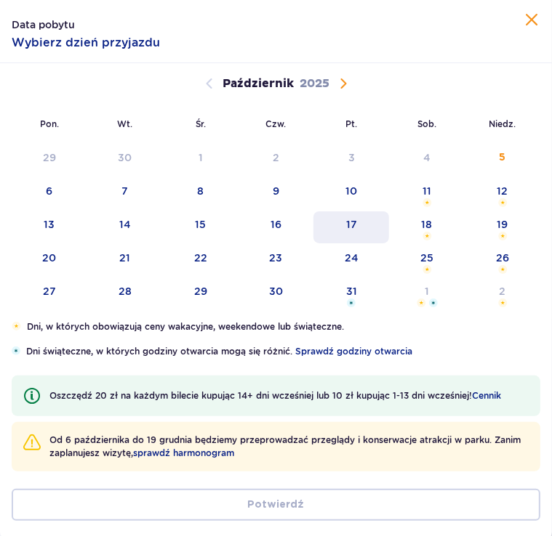  I want to click on td: Data niedostępna. piątek, 3 października 2025, so click(351, 161).